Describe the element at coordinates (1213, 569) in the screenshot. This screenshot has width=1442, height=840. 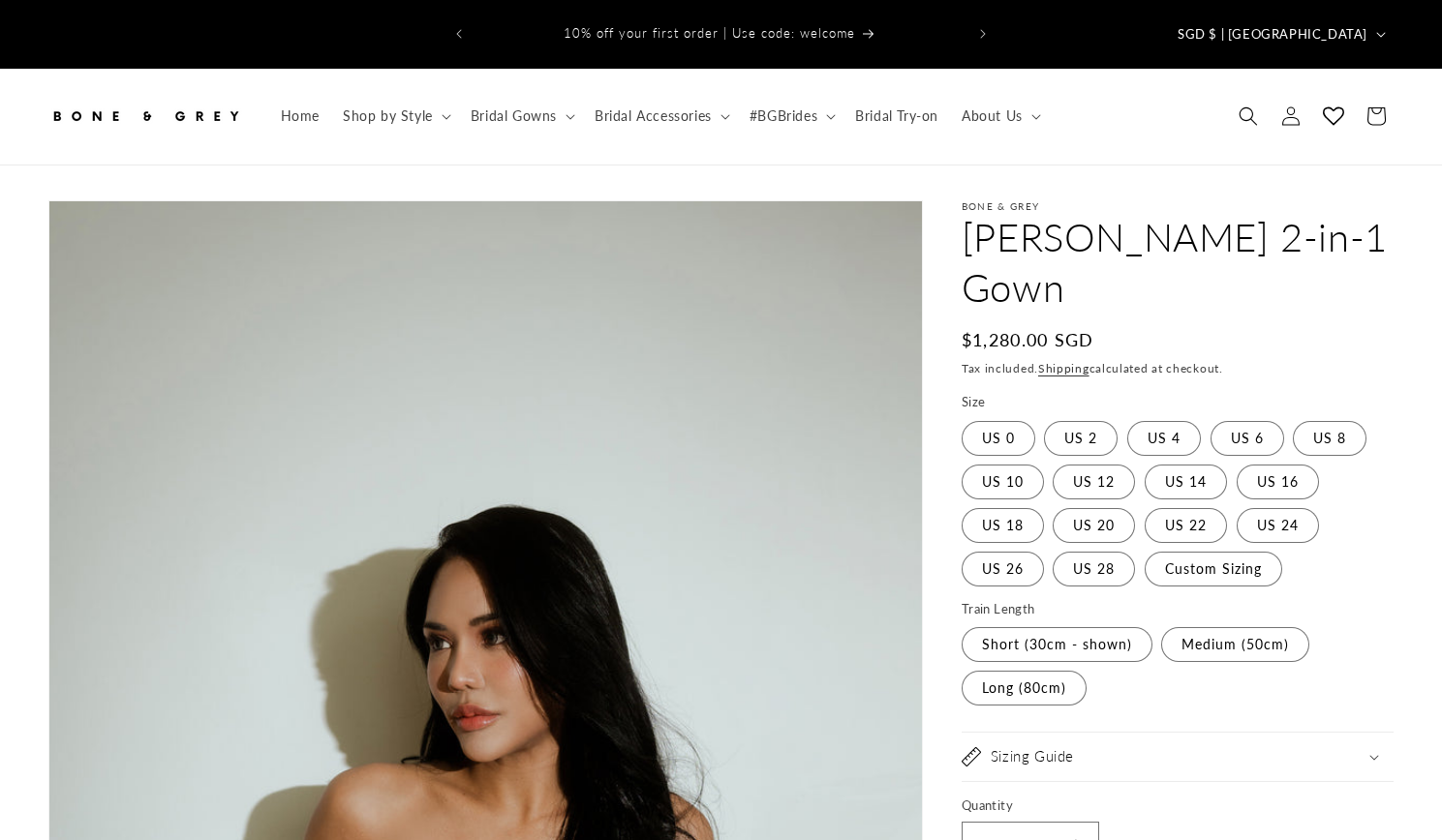
I see `label: Custom Sizing` at that location.